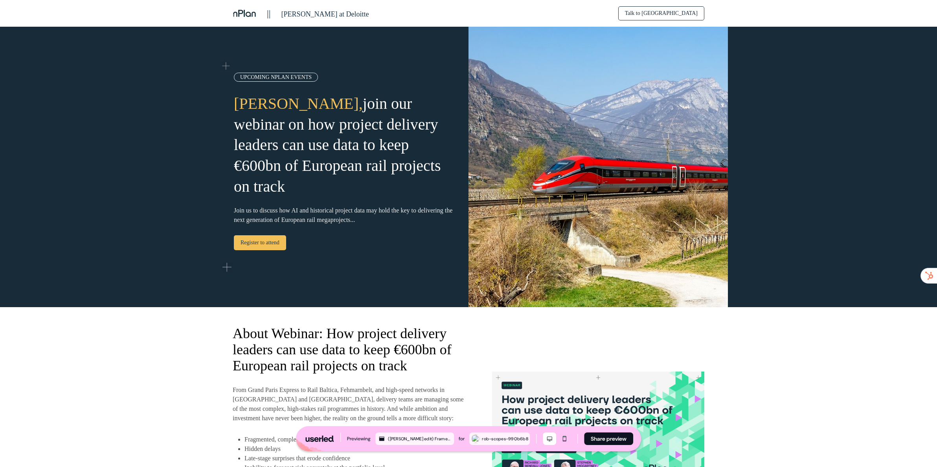 The height and width of the screenshot is (467, 937). I want to click on p: From Grand Paris Express to Rail Baltica, Fehmarnbelt, and high-speed networks in [GEOGRAPHIC_DAT..., so click(351, 404).